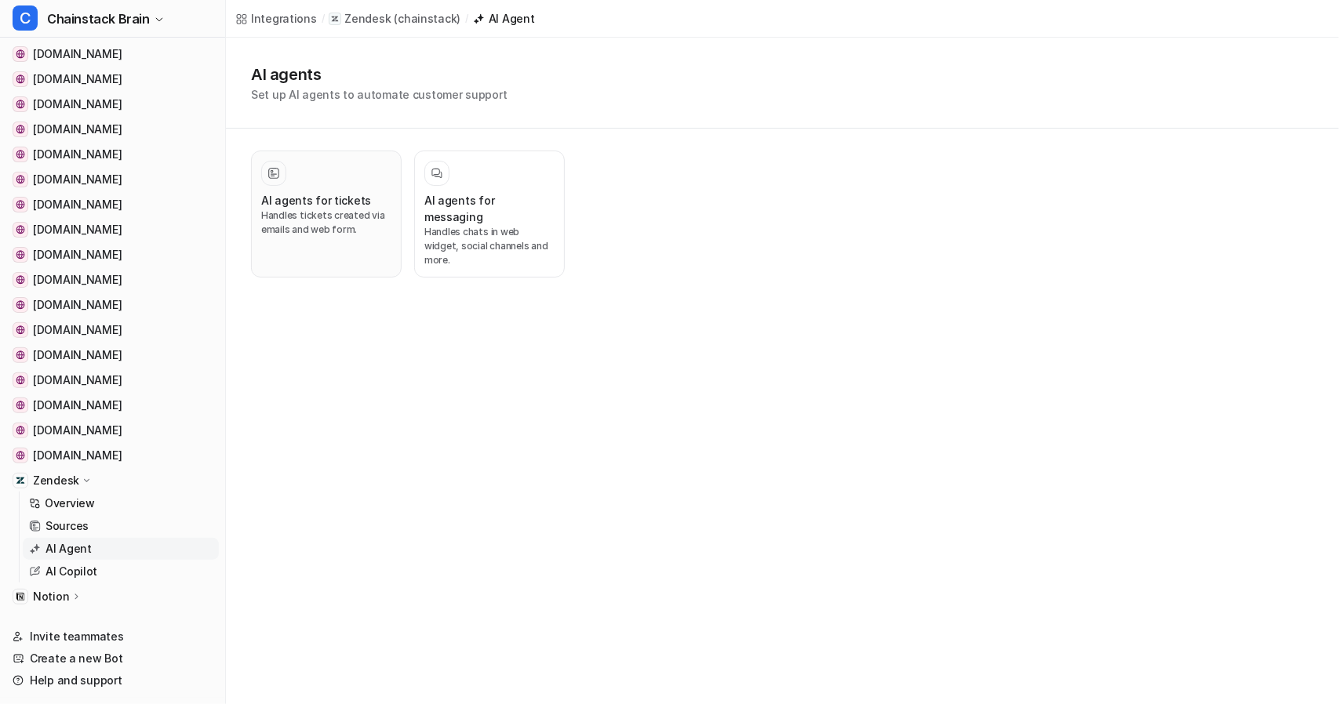 The image size is (1339, 704). Describe the element at coordinates (67, 526) in the screenshot. I see `p: Sources` at that location.